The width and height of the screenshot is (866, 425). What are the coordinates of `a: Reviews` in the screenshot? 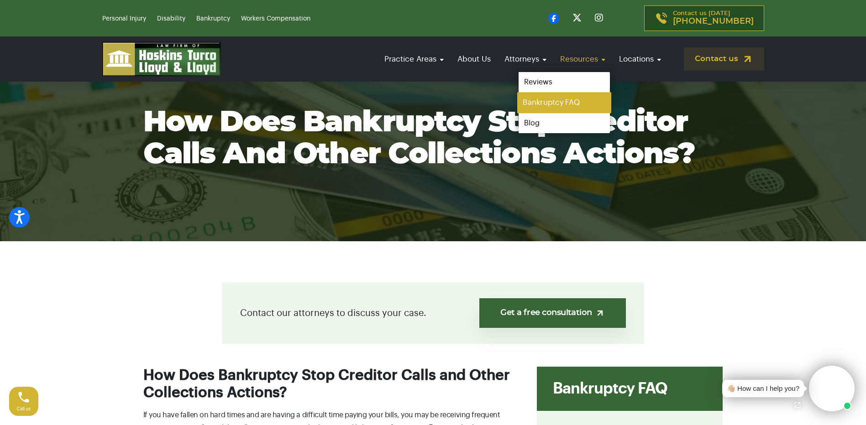 It's located at (564, 82).